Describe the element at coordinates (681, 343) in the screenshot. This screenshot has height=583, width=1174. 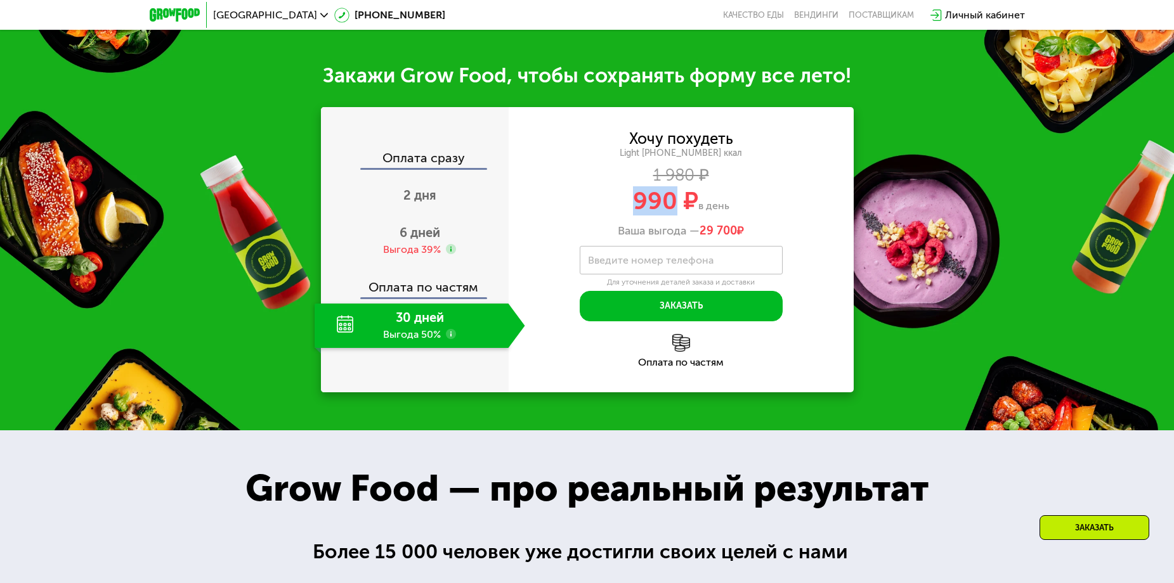
I see `img: l6xcnZfty9opOoJh.png` at that location.